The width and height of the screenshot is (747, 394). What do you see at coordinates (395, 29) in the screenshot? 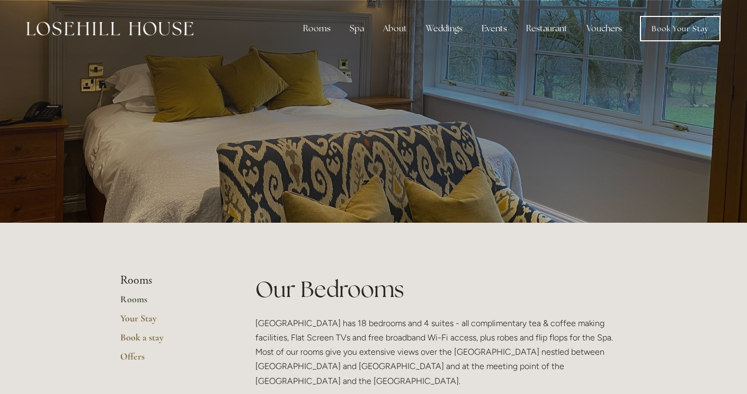
I see `div: About` at bounding box center [395, 29].